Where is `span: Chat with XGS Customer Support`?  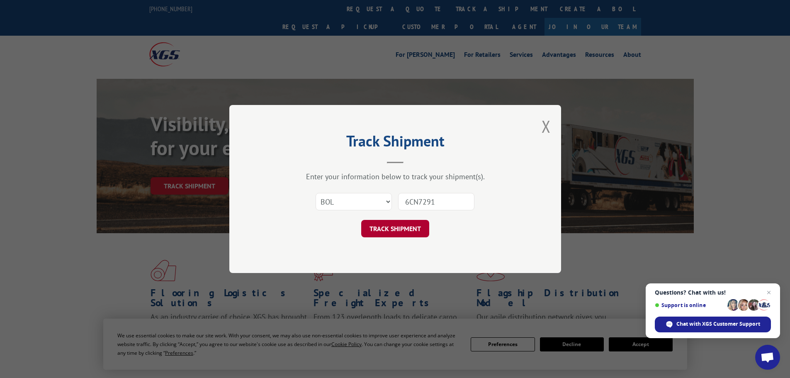 span: Chat with XGS Customer Support is located at coordinates (718, 324).